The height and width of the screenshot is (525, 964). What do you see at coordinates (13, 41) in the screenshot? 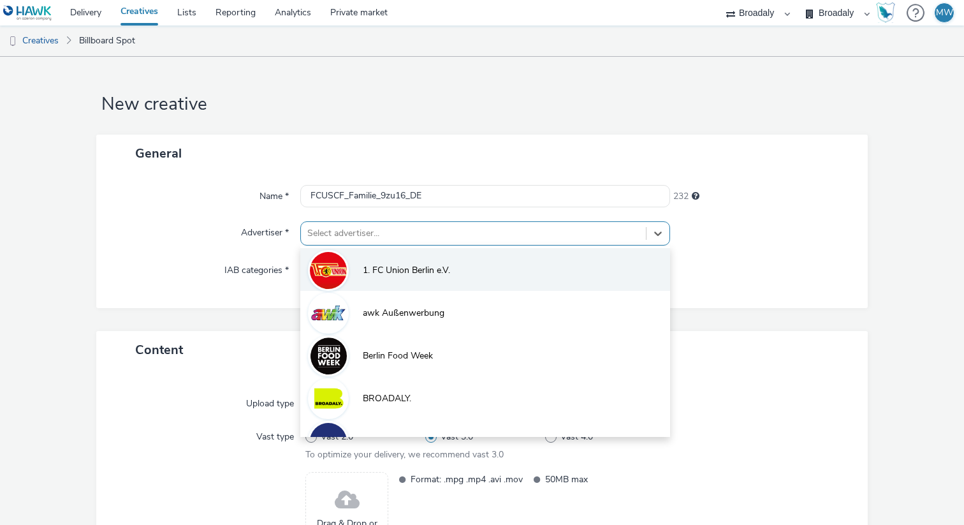
I see `img: dooh` at bounding box center [13, 41].